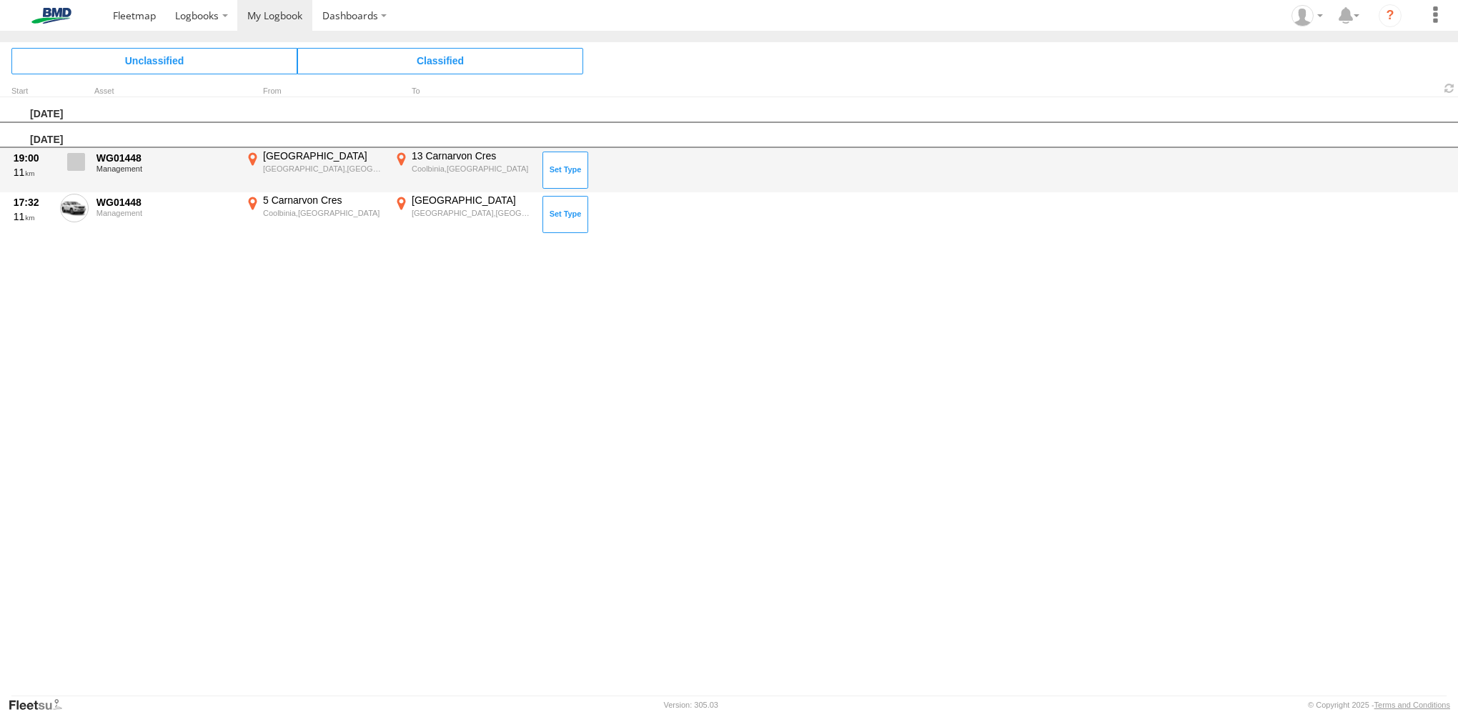 The image size is (1458, 712). Describe the element at coordinates (51, 16) in the screenshot. I see `img: bmd-logo.svg` at that location.